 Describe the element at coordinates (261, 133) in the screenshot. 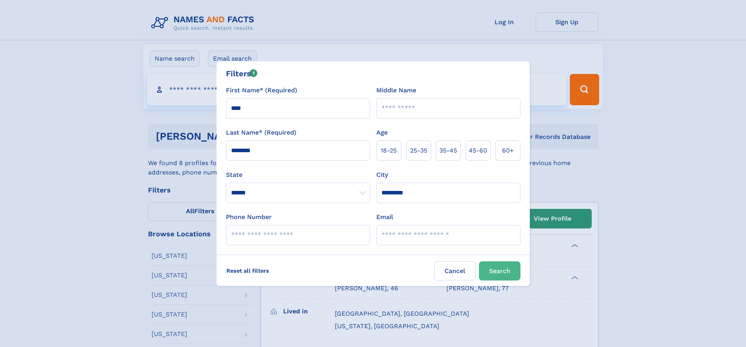

I see `label: Last Name* (Required)` at that location.